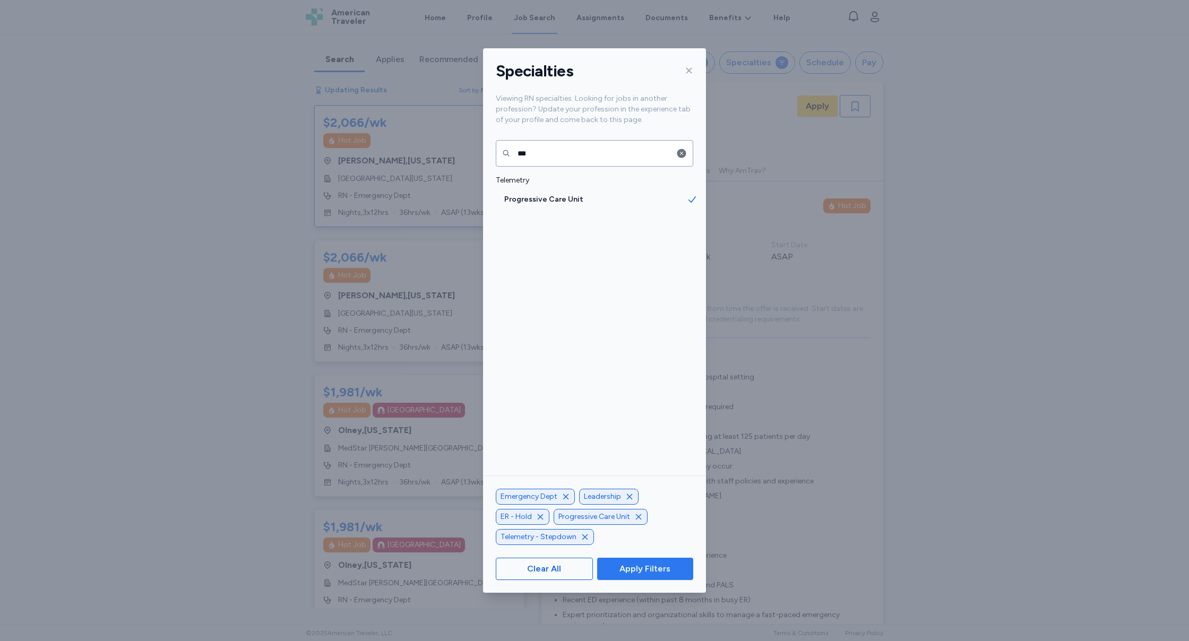 This screenshot has height=641, width=1189. Describe the element at coordinates (529, 497) in the screenshot. I see `span: Emergency Dept` at that location.